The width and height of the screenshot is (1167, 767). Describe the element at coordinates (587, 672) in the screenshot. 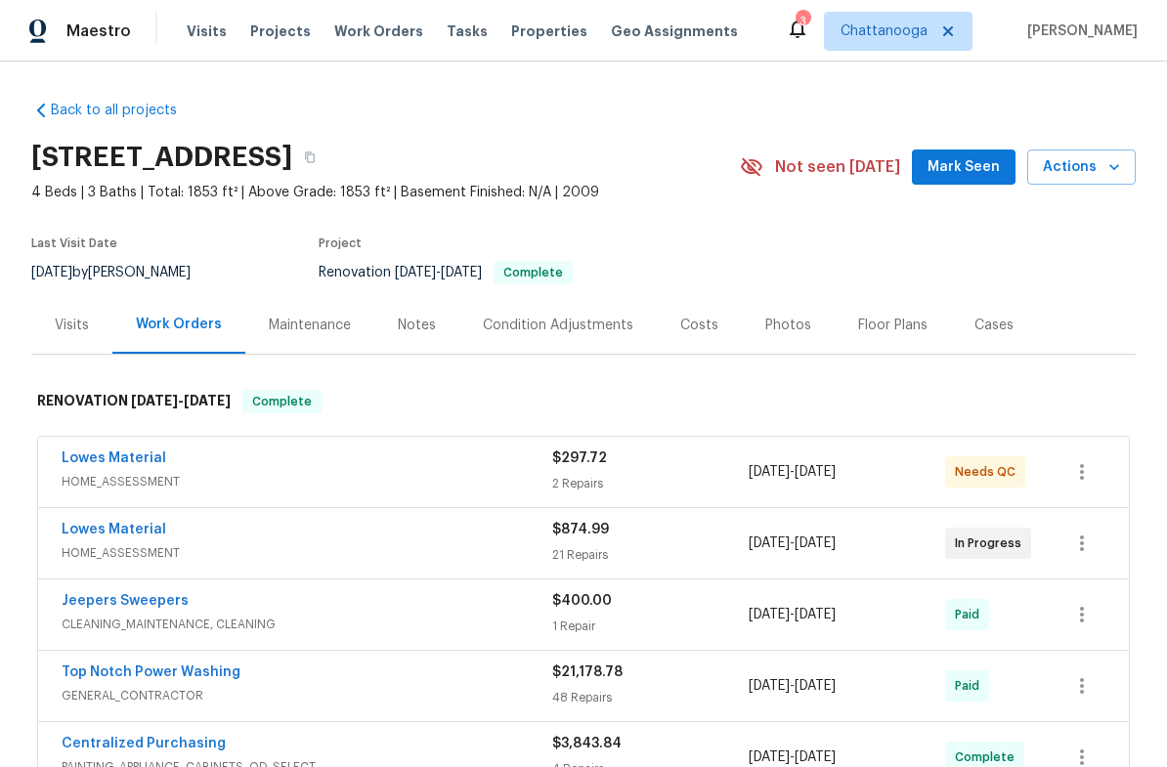

I see `span: $21,178.78` at that location.